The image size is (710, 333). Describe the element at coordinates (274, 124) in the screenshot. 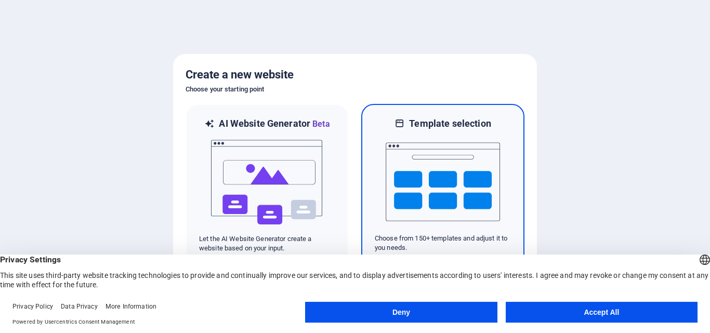

I see `h6: AI Website Generator` at that location.